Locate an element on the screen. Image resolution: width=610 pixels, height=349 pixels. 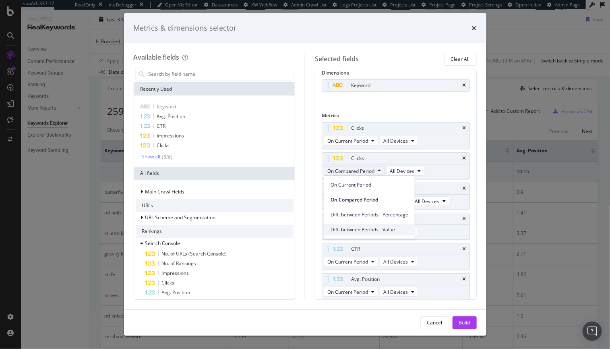
div: Recently Used is located at coordinates (215, 89).